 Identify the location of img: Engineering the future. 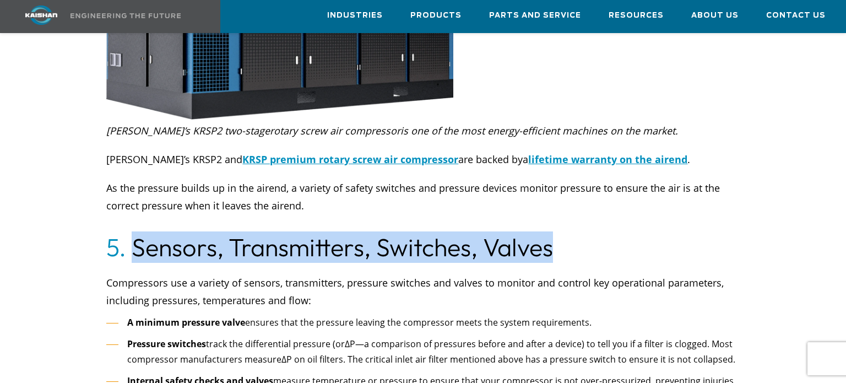
(126, 15).